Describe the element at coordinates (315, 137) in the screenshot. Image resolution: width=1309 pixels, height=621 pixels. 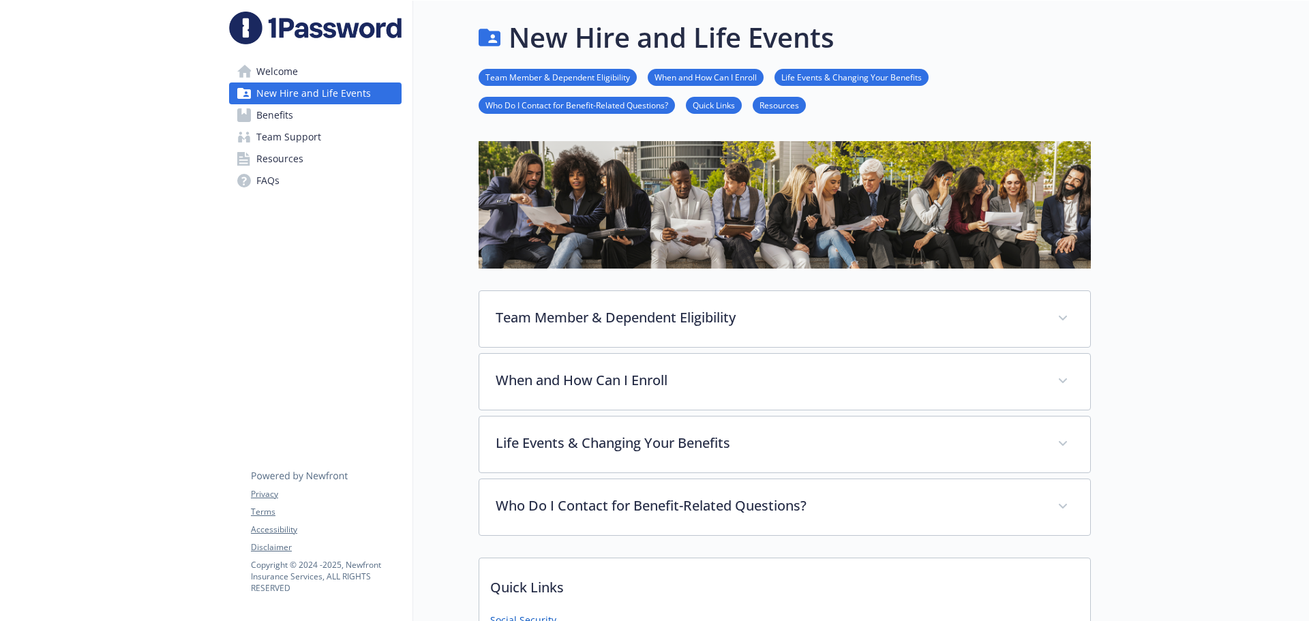
I see `a: Team Support` at that location.